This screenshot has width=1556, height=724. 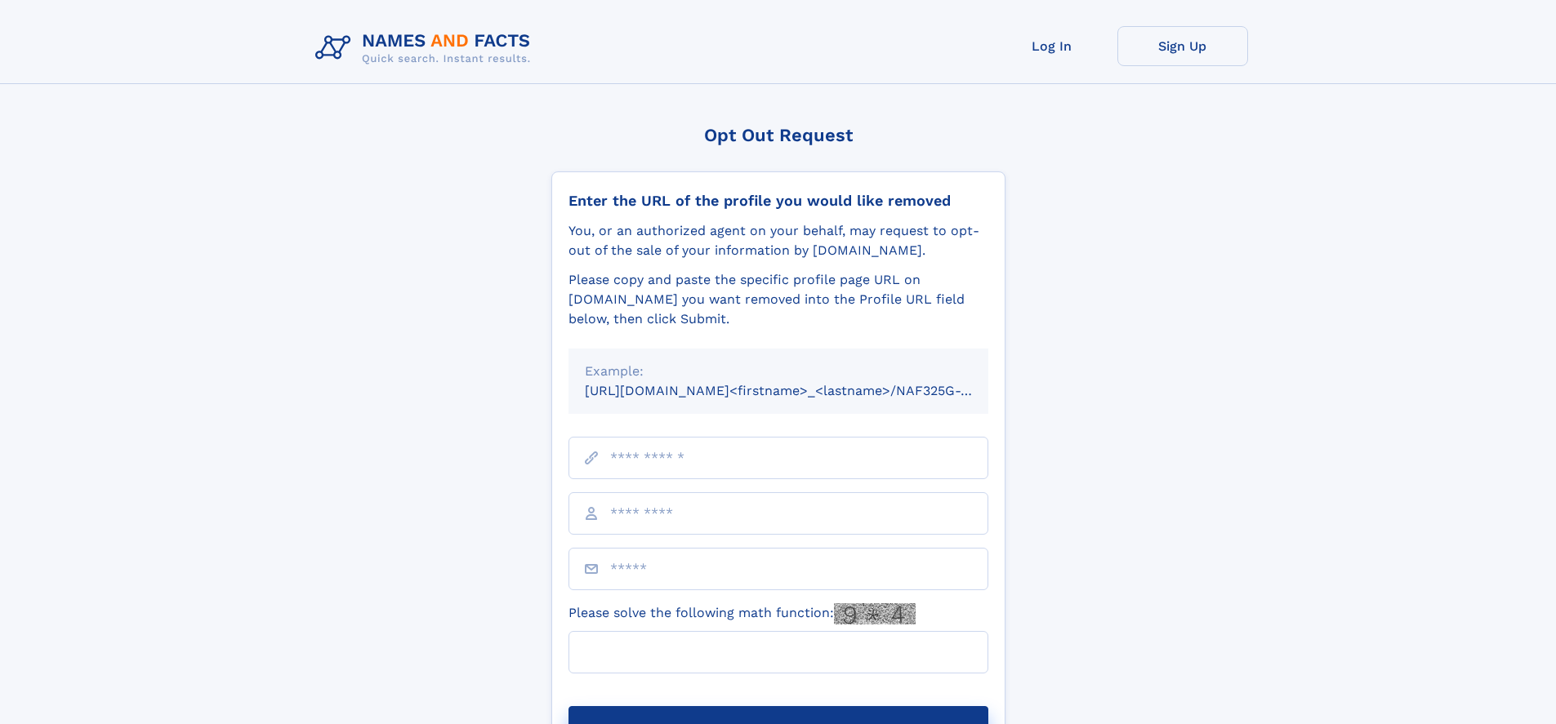 What do you see at coordinates (778, 241) in the screenshot?
I see `div: You, or an authorized agent on your behalf, may request to opt-out of the sale of your informatio...` at bounding box center [778, 241].